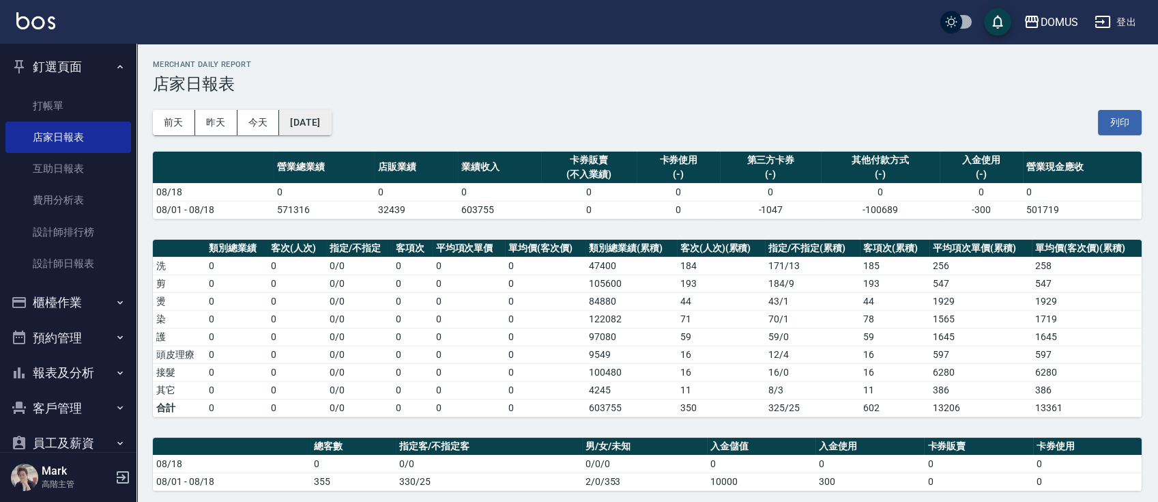 This screenshot has height=502, width=1158. Describe the element at coordinates (68, 408) in the screenshot. I see `button: 客戶管理` at that location.